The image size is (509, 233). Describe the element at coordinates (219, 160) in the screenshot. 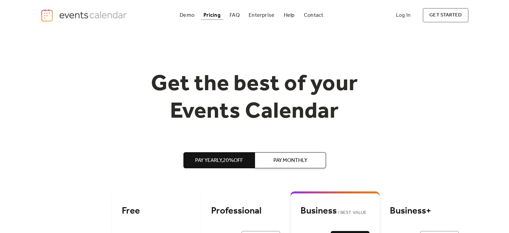

I see `button: Pay Yearly,20%off` at that location.